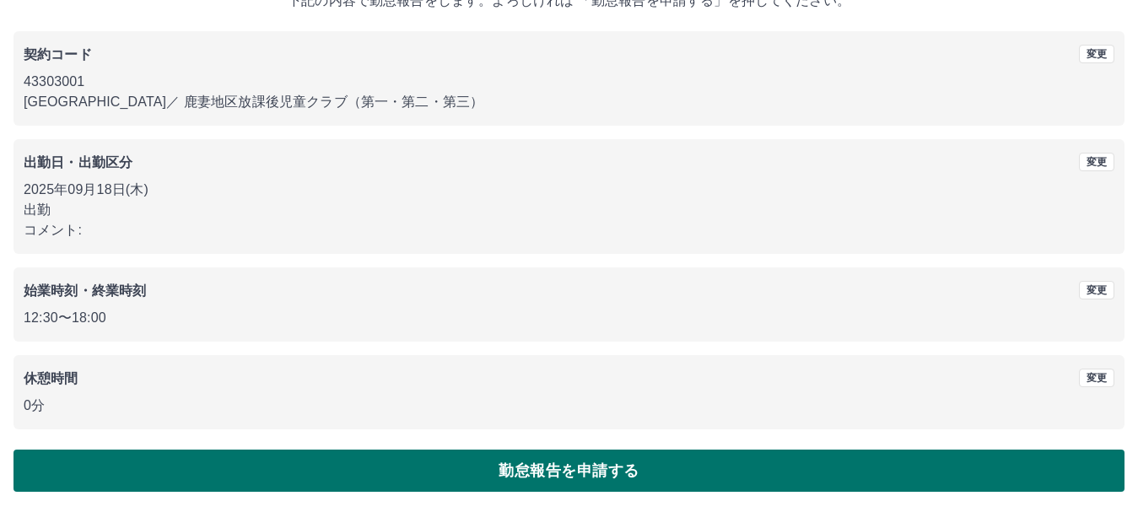  Describe the element at coordinates (57, 54) in the screenshot. I see `b: 契約コード` at that location.